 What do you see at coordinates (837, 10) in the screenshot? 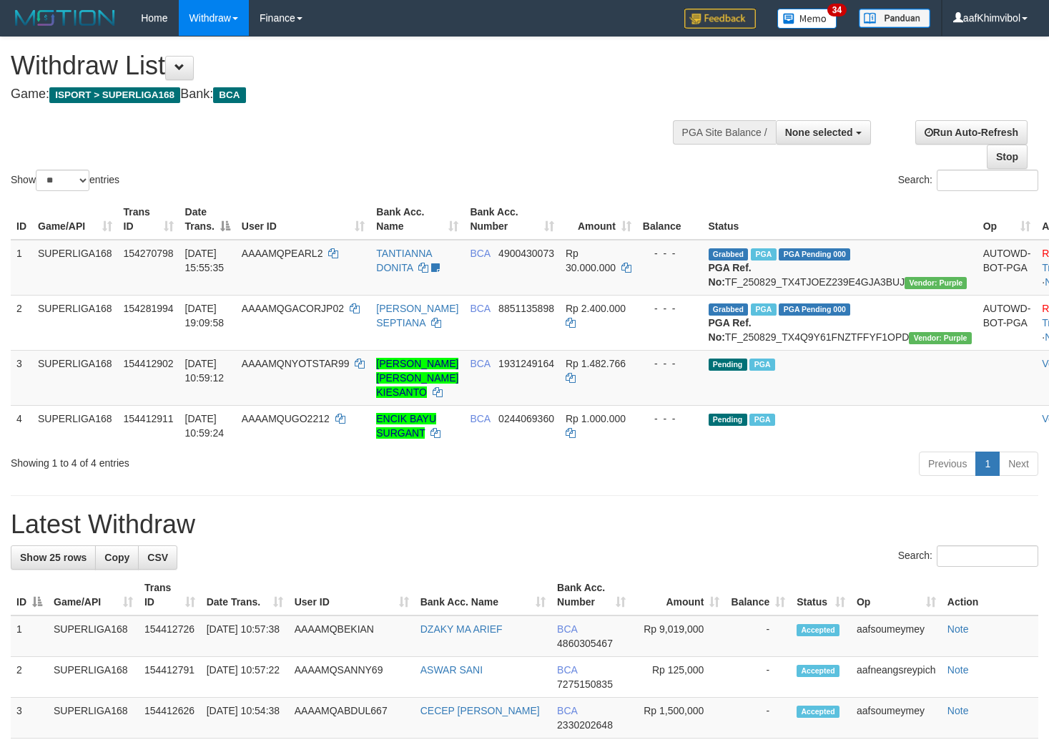
I see `span: 34` at bounding box center [837, 10].